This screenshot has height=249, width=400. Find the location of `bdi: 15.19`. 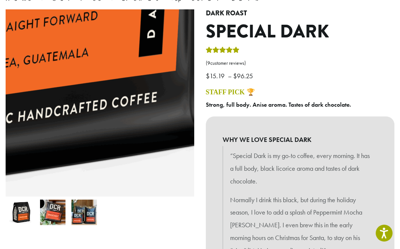

bdi: 15.19 is located at coordinates (216, 76).